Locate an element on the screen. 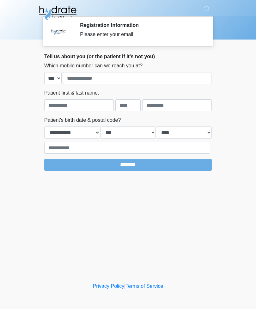 The width and height of the screenshot is (256, 309). img: Agent Avatar is located at coordinates (58, 32).